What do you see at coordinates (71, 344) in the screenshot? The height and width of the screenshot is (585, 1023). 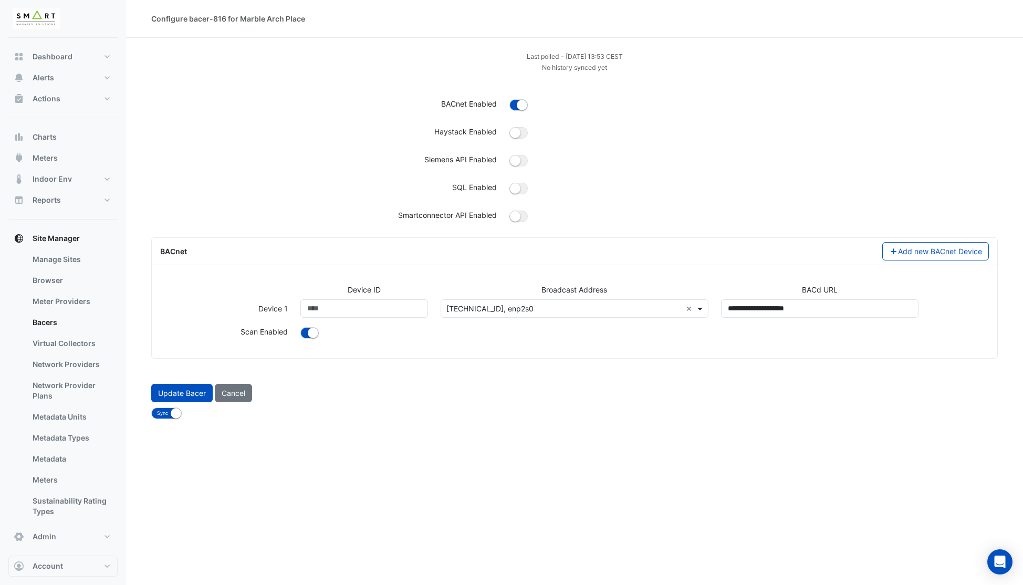 I see `a: Virtual Collectors` at bounding box center [71, 344].